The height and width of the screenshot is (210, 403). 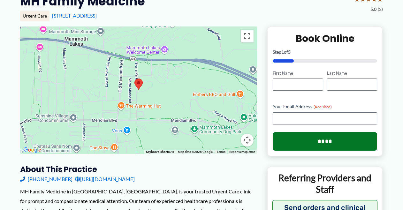 I want to click on label: Your Email Address, so click(x=325, y=107).